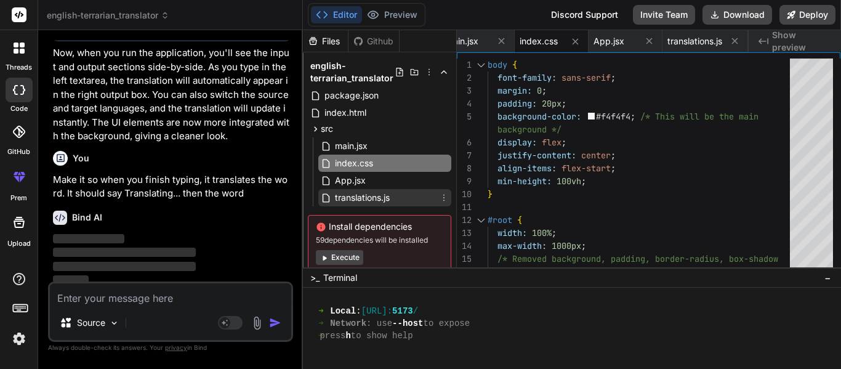 This screenshot has width=841, height=369. What do you see at coordinates (275, 323) in the screenshot?
I see `img: icon` at bounding box center [275, 323].